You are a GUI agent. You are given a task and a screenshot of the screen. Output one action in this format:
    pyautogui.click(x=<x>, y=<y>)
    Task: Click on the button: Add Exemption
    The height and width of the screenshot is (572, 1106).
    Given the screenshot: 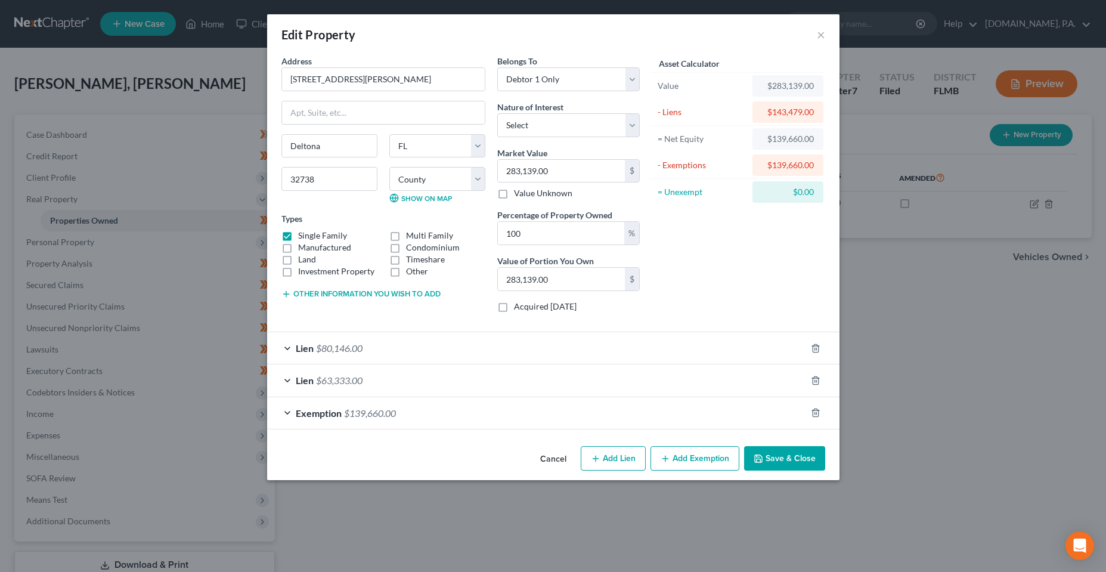 What is the action you would take?
    pyautogui.click(x=695, y=458)
    